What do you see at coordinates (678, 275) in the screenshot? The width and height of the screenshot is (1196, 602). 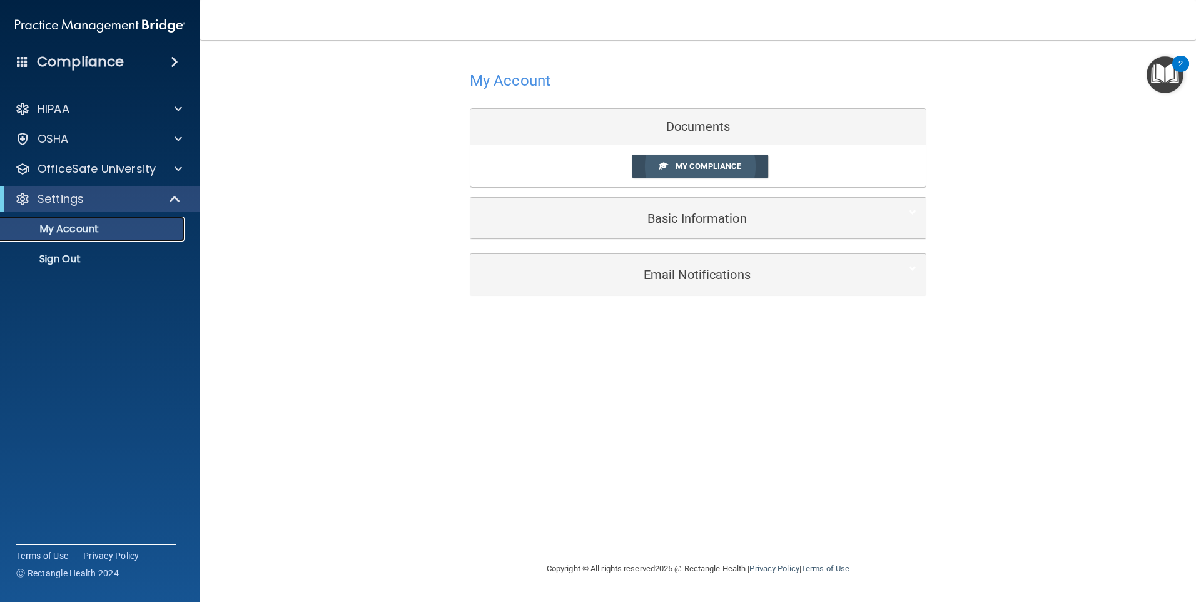 I see `h5: Email Notifications` at bounding box center [678, 275].